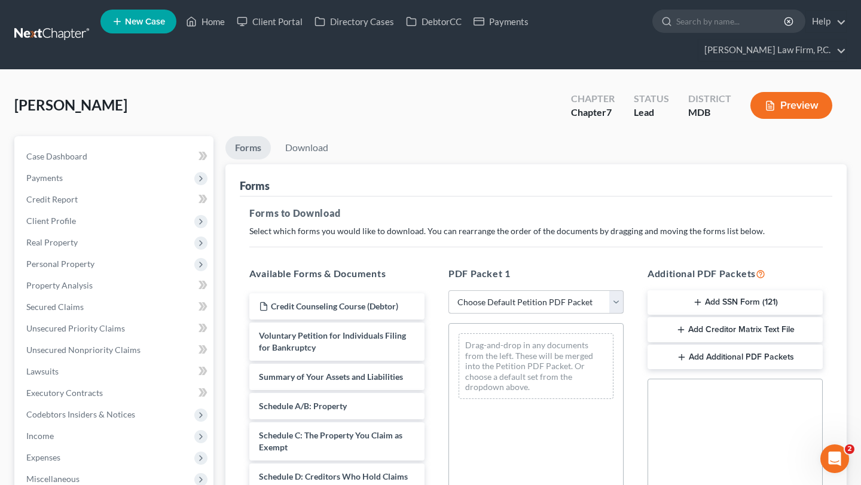 The width and height of the screenshot is (861, 485). I want to click on a: Home, so click(205, 22).